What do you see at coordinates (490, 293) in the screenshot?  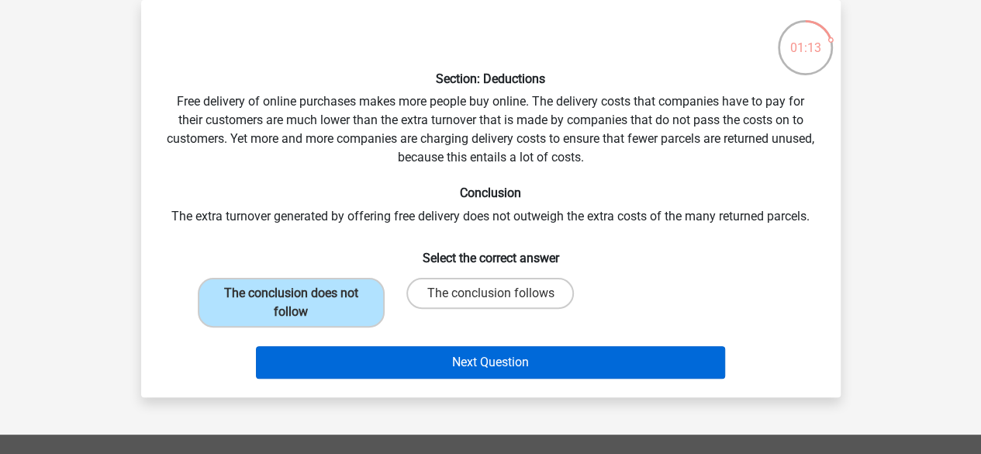 I see `label: The conclusion follows` at bounding box center [490, 293].